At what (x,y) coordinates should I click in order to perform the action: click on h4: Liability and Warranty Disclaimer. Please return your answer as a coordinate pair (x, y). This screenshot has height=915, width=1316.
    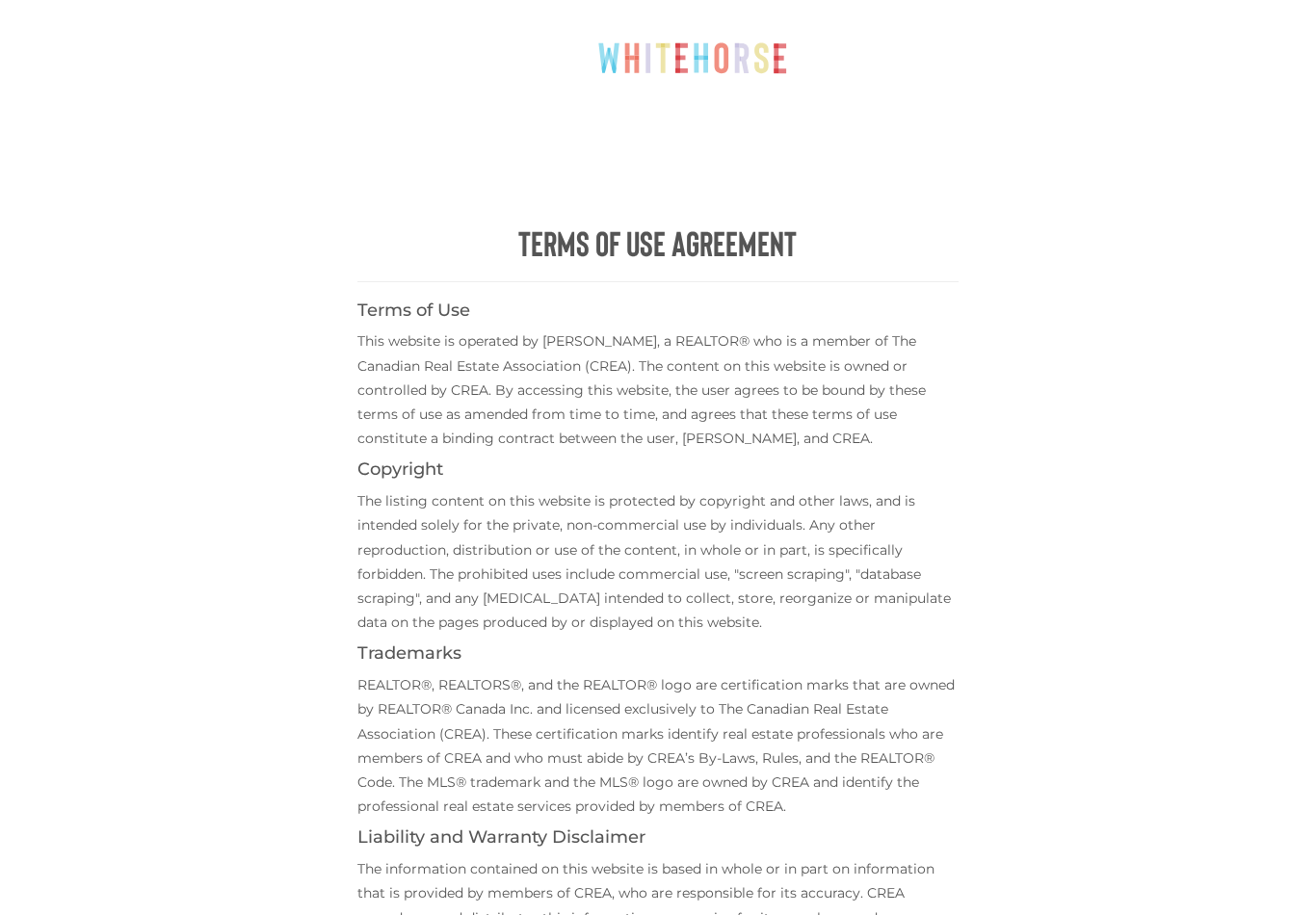
    Looking at the image, I should click on (657, 838).